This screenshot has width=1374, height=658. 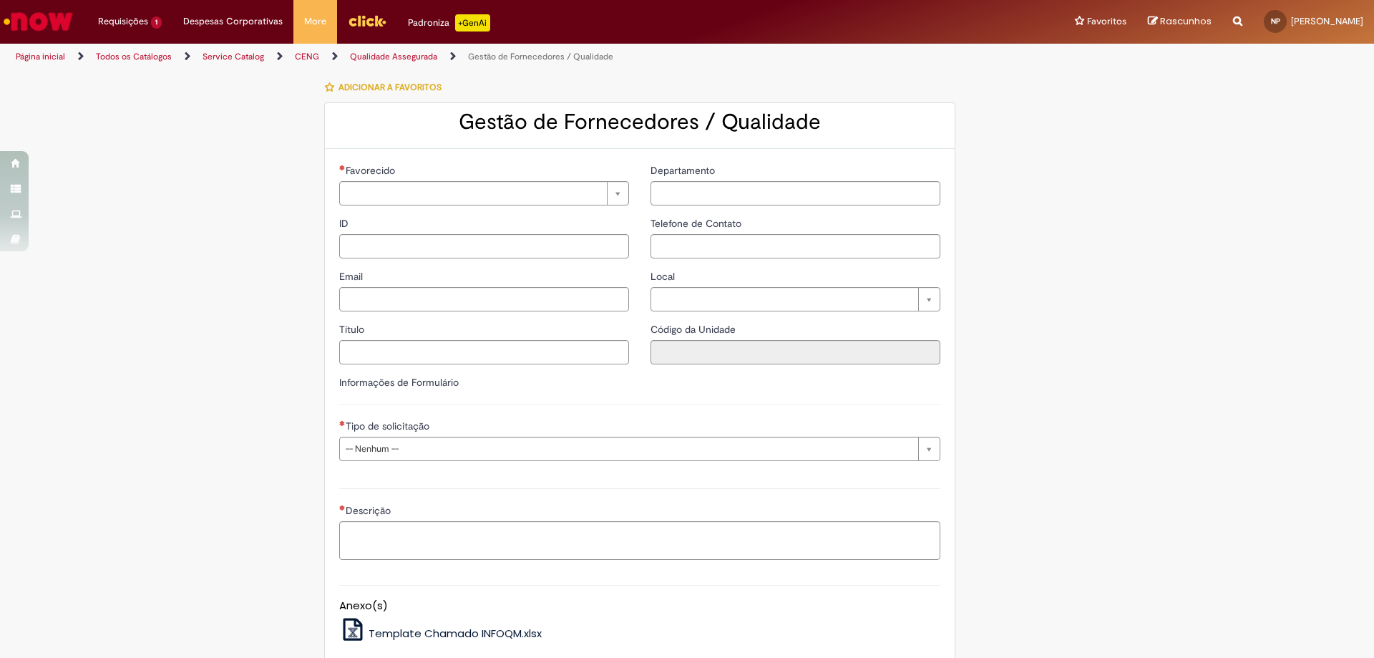 I want to click on span: -- Nenhum --, so click(x=628, y=449).